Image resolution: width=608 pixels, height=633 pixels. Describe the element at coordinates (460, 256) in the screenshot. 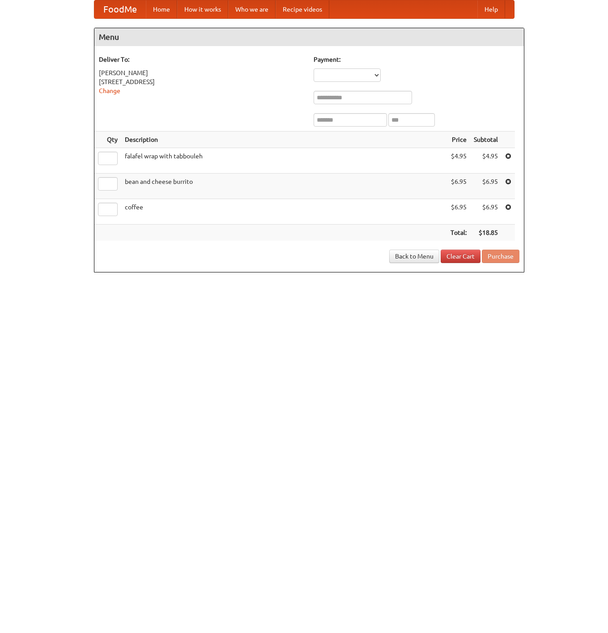

I see `a: Clear Cart` at that location.